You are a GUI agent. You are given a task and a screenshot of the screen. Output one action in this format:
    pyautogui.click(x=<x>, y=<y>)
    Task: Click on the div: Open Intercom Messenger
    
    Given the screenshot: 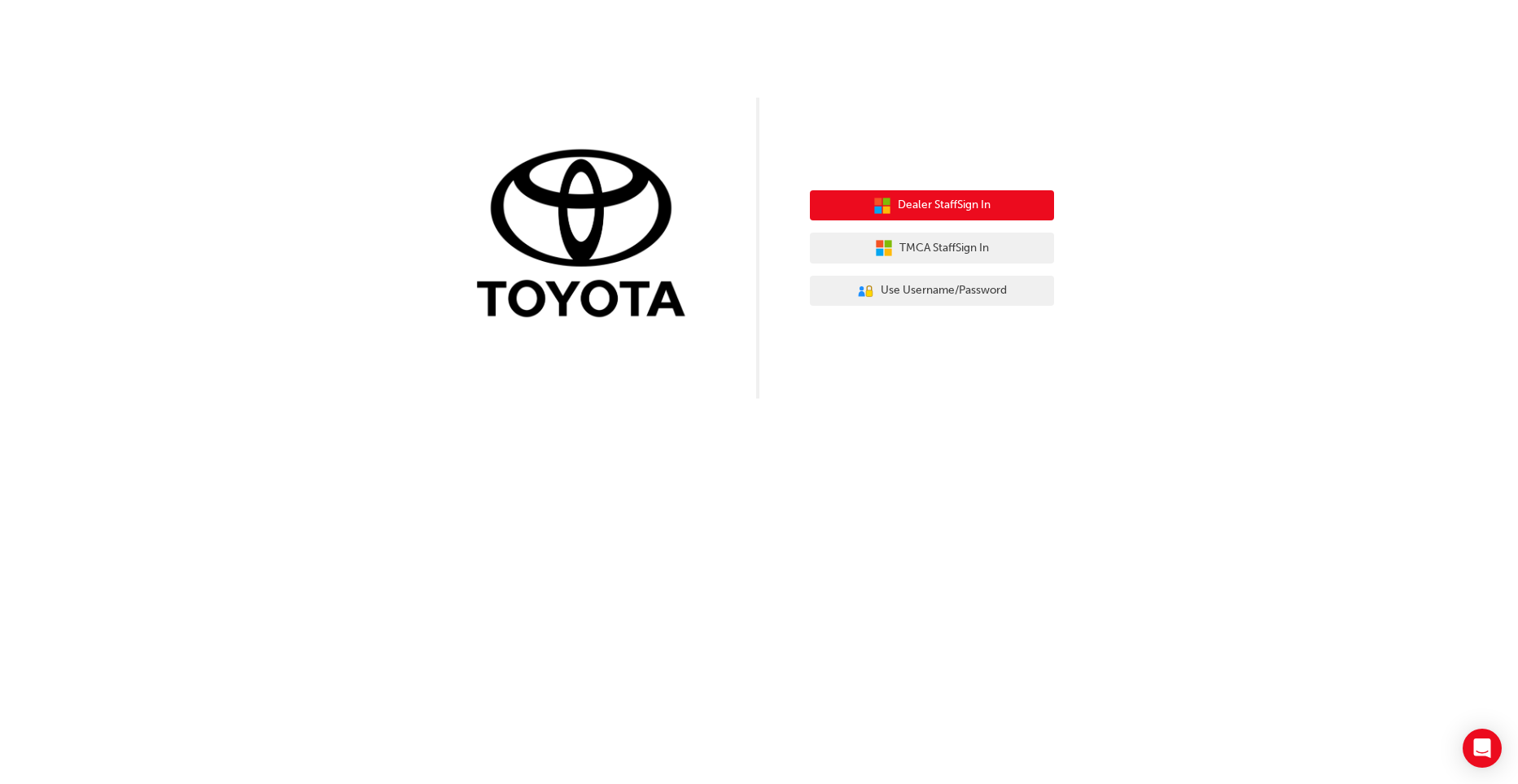 What is the action you would take?
    pyautogui.click(x=1482, y=749)
    